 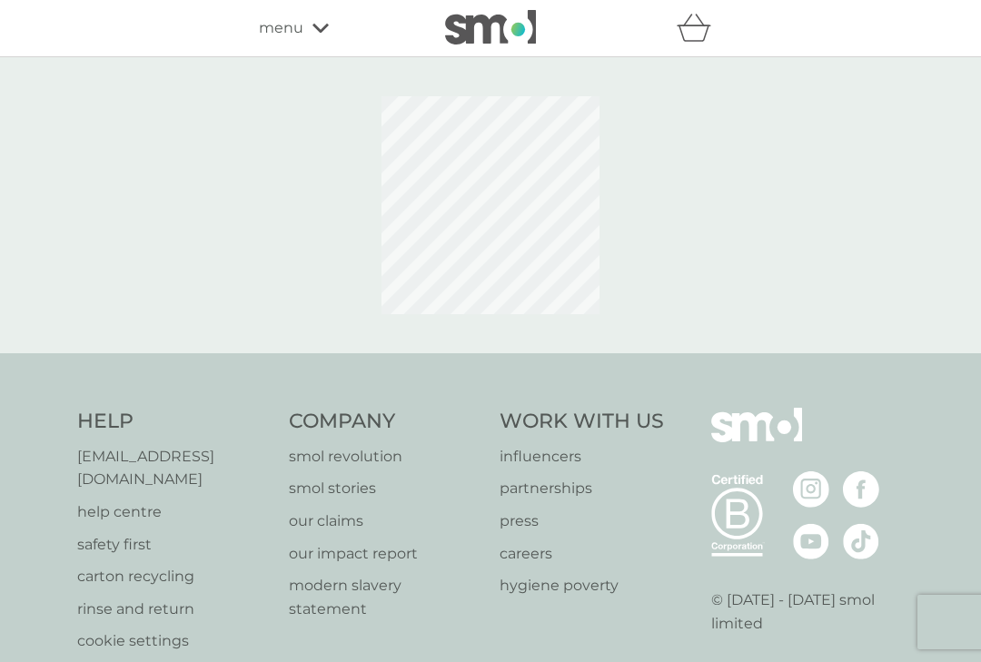 I want to click on p: help centre, so click(x=173, y=512).